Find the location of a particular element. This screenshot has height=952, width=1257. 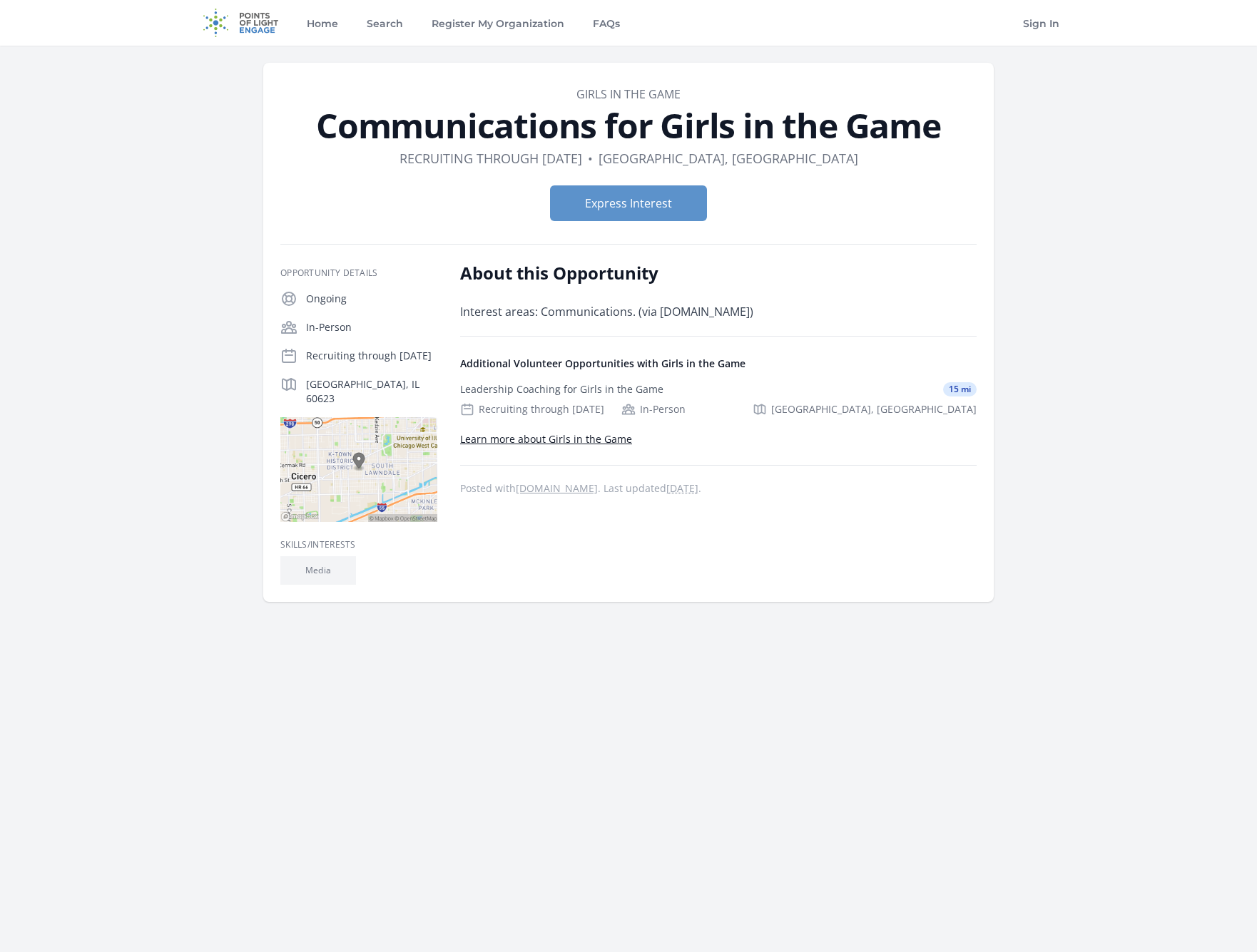

h3: Opportunity Details is located at coordinates (359, 274).